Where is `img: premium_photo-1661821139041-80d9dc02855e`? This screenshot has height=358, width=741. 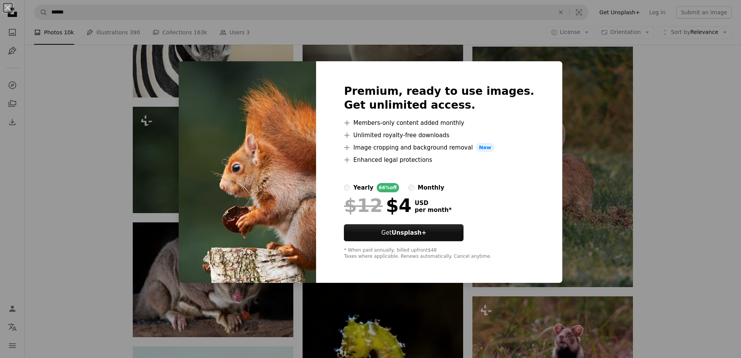
img: premium_photo-1661821139041-80d9dc02855e is located at coordinates (247, 172).